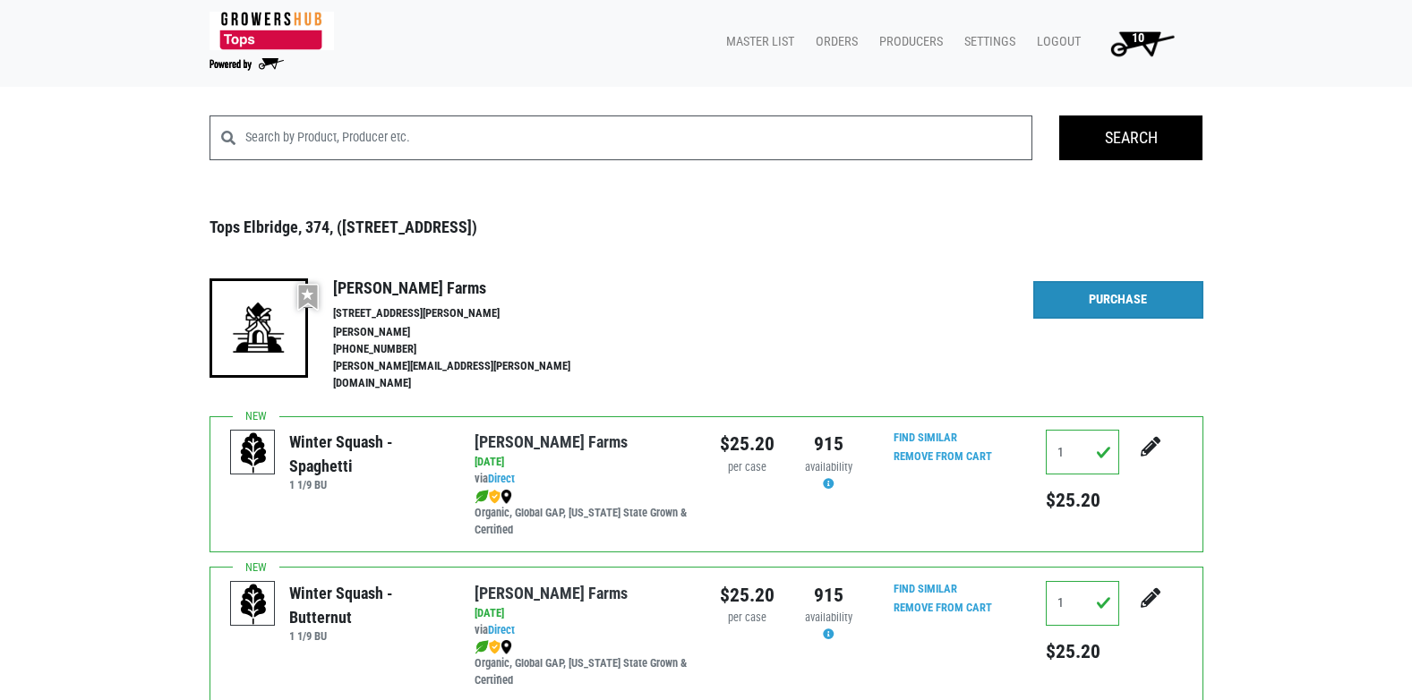  Describe the element at coordinates (368, 605) in the screenshot. I see `div: Winter Squash - Butternut` at that location.